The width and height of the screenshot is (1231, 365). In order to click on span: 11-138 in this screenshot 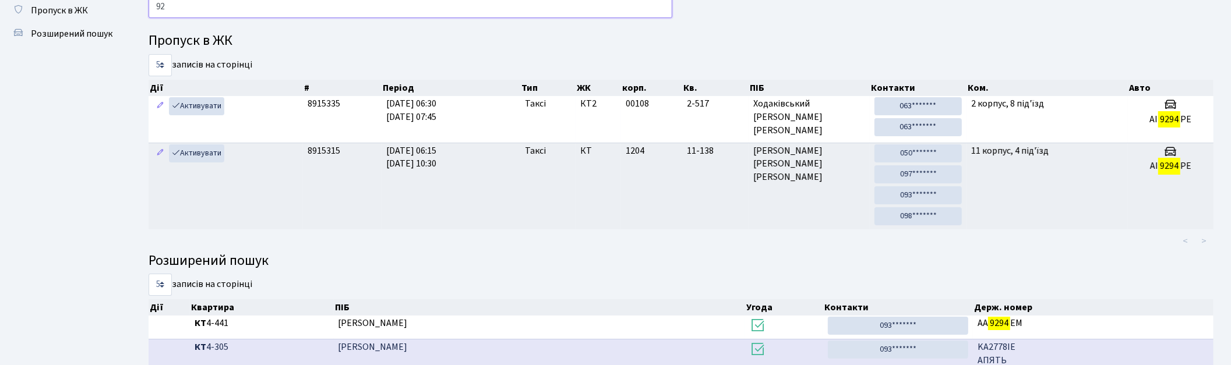, I will do `click(715, 151)`.